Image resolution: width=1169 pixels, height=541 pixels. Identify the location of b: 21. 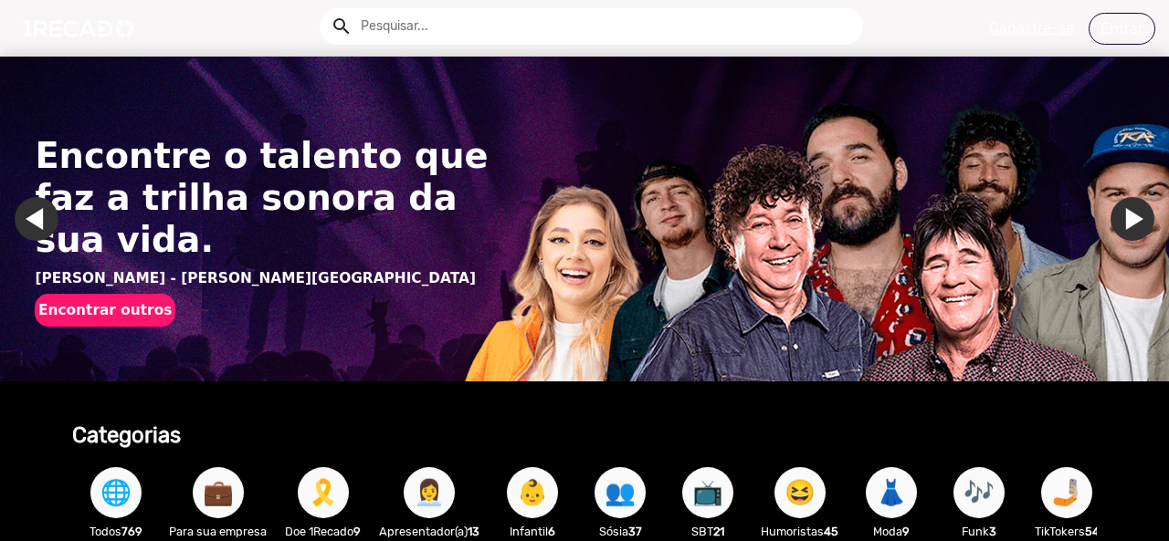
(719, 531).